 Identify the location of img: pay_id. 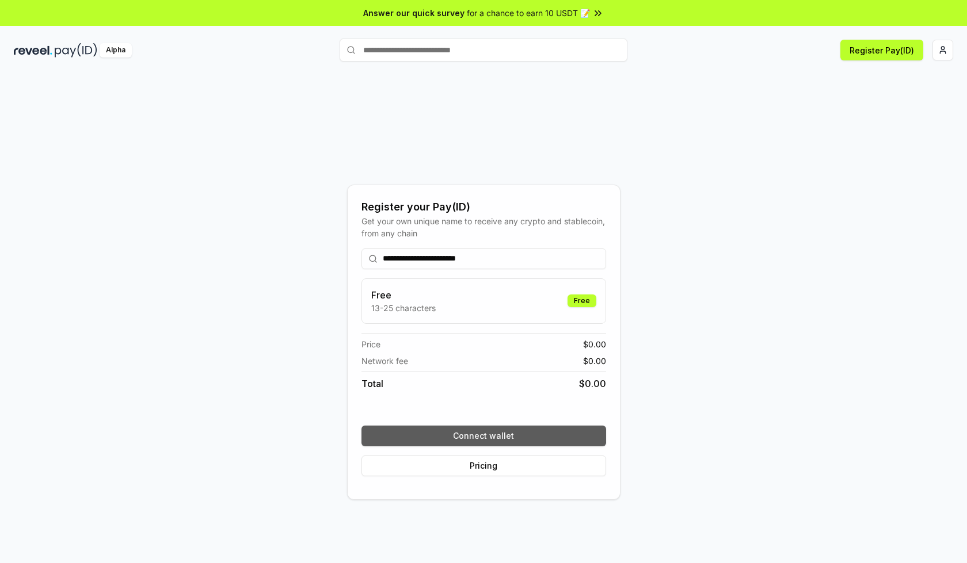
(76, 50).